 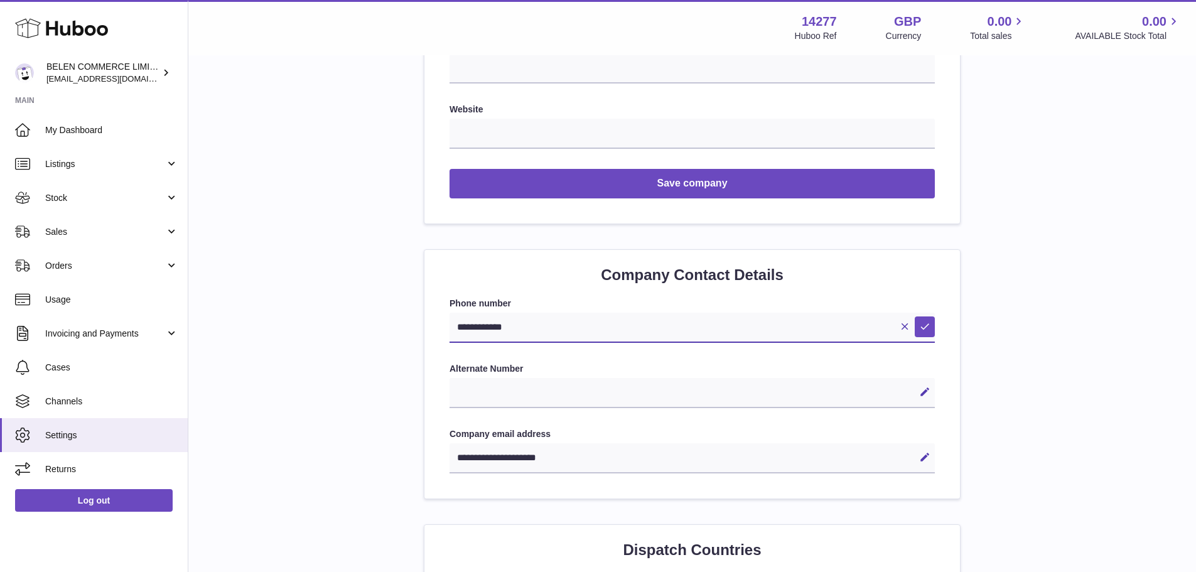 I want to click on a: 0.00 AVAILABLE Stock Total, so click(x=1127, y=28).